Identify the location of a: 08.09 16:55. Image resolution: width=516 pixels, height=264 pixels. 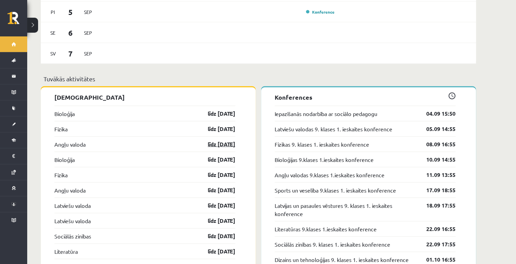
(436, 144).